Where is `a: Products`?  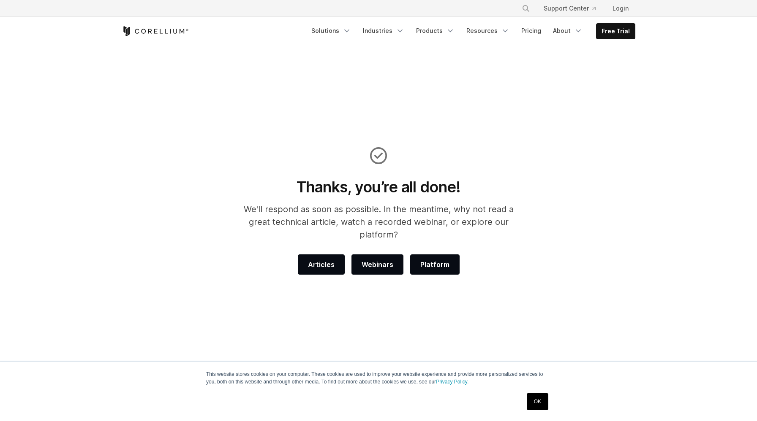 a: Products is located at coordinates (435, 31).